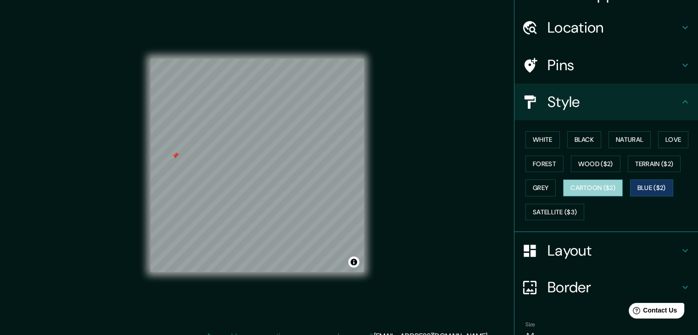 The height and width of the screenshot is (335, 698). What do you see at coordinates (544, 164) in the screenshot?
I see `button: Forest` at bounding box center [544, 164].